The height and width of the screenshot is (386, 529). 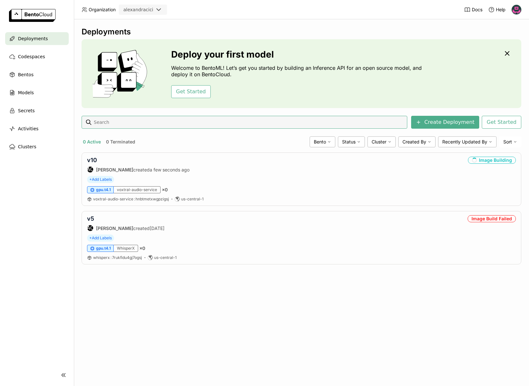 What do you see at coordinates (475, 160) in the screenshot?
I see `i: loading` at bounding box center [475, 160].